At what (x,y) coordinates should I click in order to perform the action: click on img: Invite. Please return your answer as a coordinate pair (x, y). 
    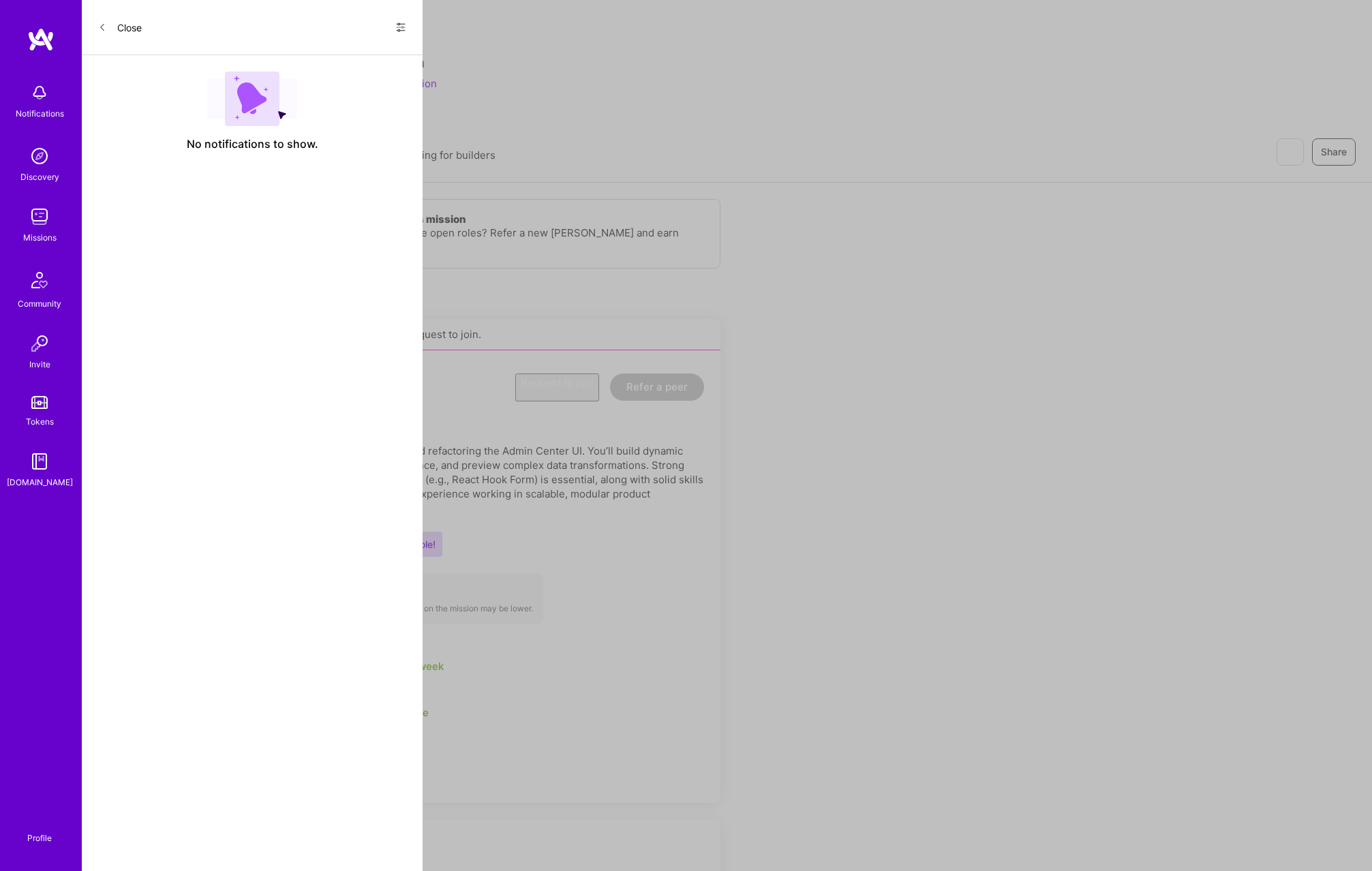
    Looking at the image, I should click on (40, 343).